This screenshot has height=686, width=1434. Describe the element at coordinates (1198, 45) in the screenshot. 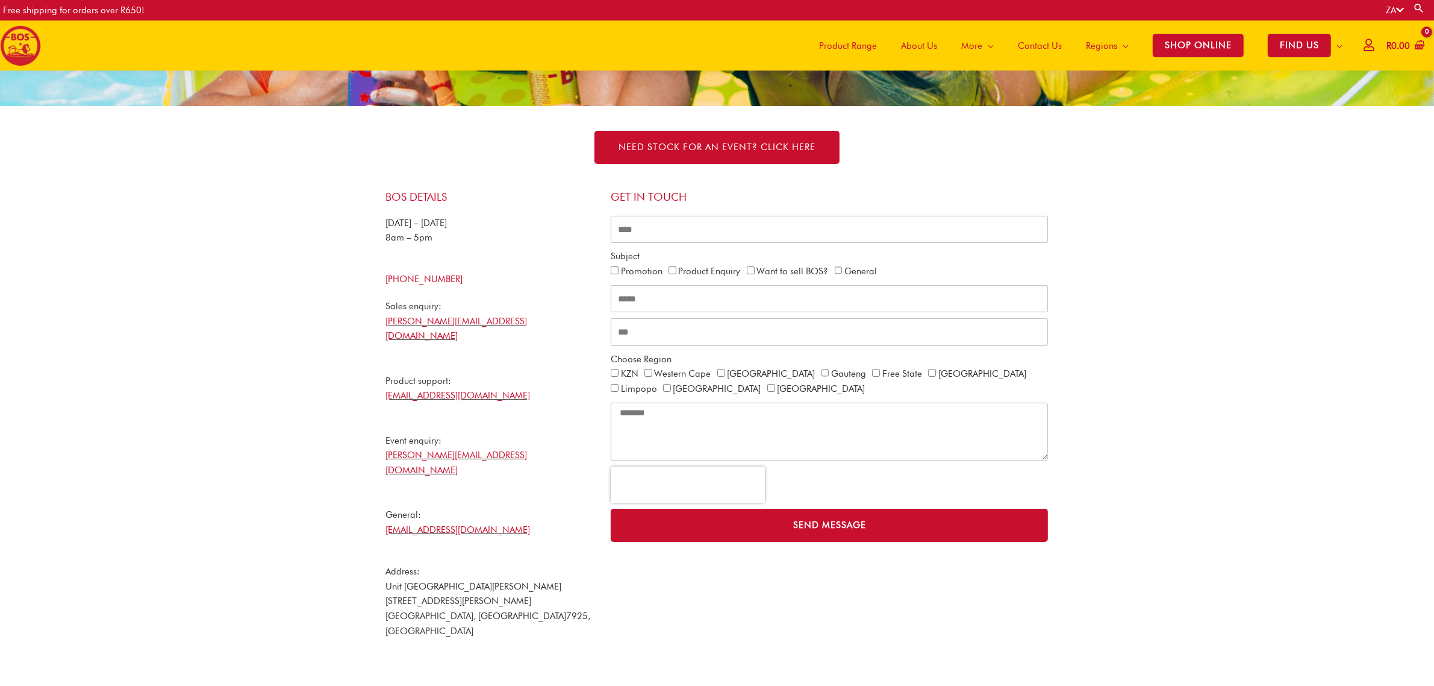

I see `a: SHOP ONLINE` at that location.